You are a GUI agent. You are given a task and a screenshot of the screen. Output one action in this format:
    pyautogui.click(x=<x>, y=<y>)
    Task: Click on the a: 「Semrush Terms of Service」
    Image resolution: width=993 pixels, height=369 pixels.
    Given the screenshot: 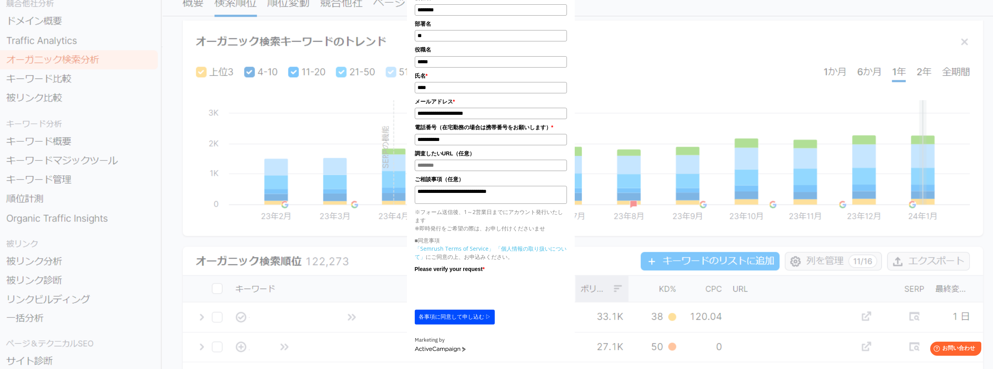 What is the action you would take?
    pyautogui.click(x=454, y=248)
    